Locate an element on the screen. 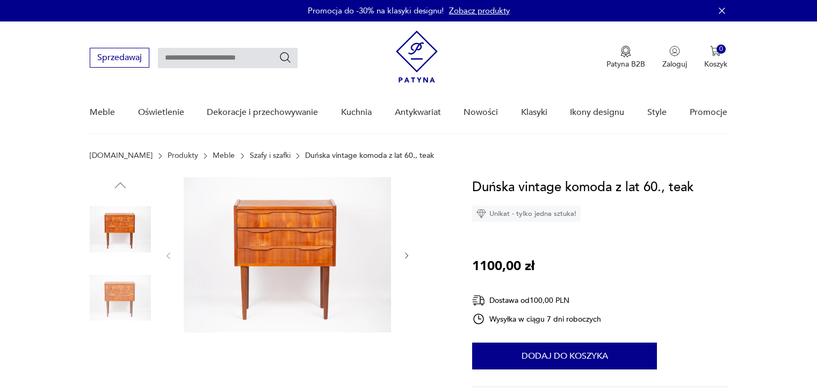 This screenshot has height=392, width=817. button: Zaloguj is located at coordinates (675, 57).